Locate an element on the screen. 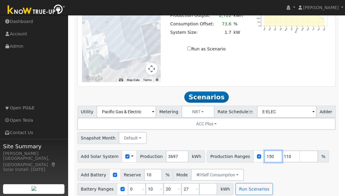  button: Map Data is located at coordinates (133, 80).